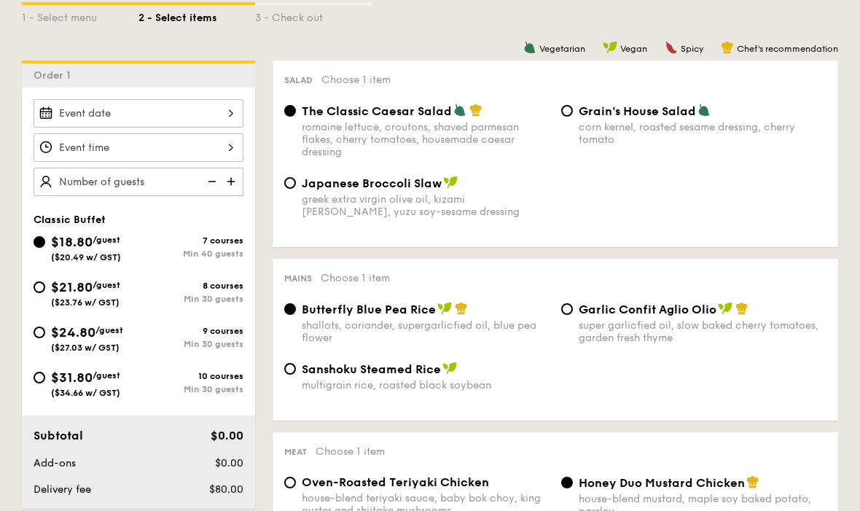 This screenshot has width=860, height=511. What do you see at coordinates (371, 369) in the screenshot?
I see `span: Sanshoku Steamed Rice` at bounding box center [371, 369].